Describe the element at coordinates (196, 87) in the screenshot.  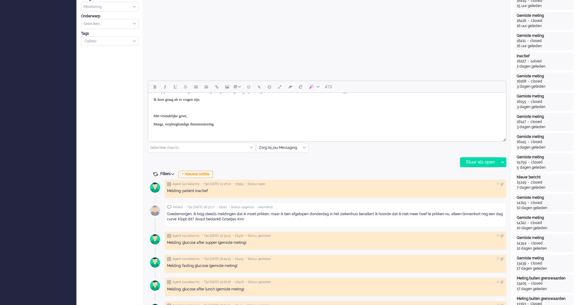
I see `button: Bullet list` at that location.